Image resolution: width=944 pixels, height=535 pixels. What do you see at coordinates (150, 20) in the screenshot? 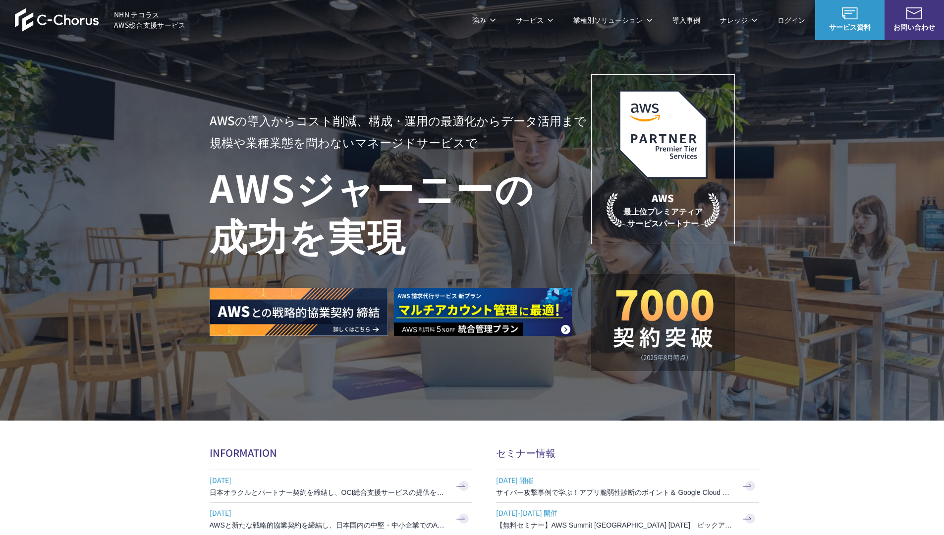
I see `span: NHN テコラス AWS総合支援サービス` at bounding box center [150, 20].